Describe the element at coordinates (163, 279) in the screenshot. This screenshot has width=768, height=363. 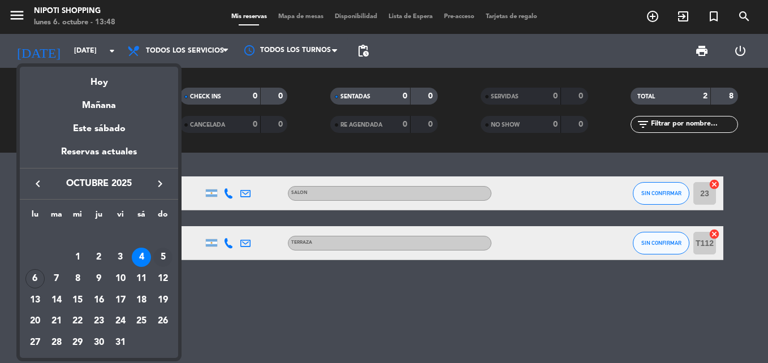
I see `div: 12` at that location.